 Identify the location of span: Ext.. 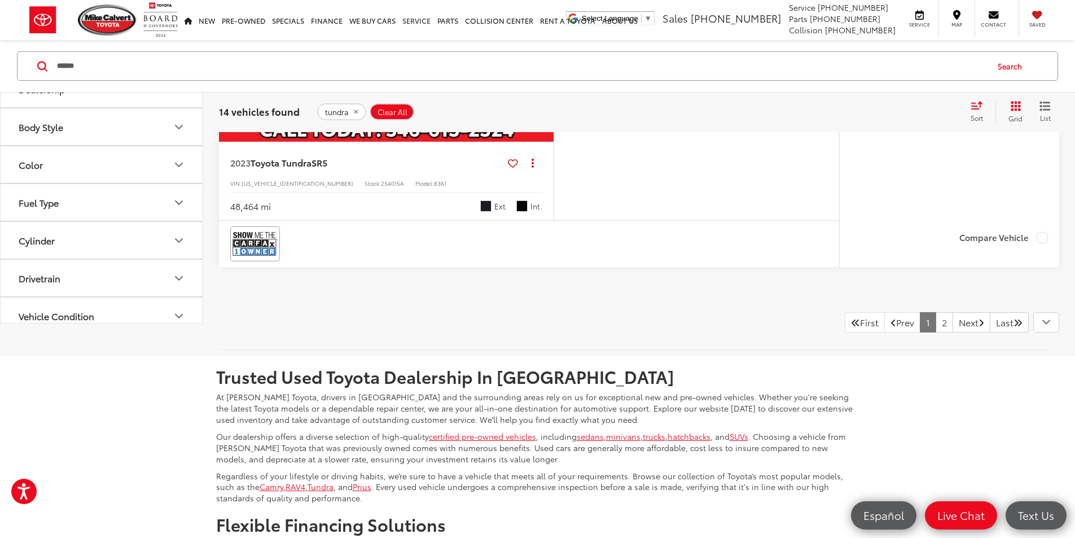
(501, 206).